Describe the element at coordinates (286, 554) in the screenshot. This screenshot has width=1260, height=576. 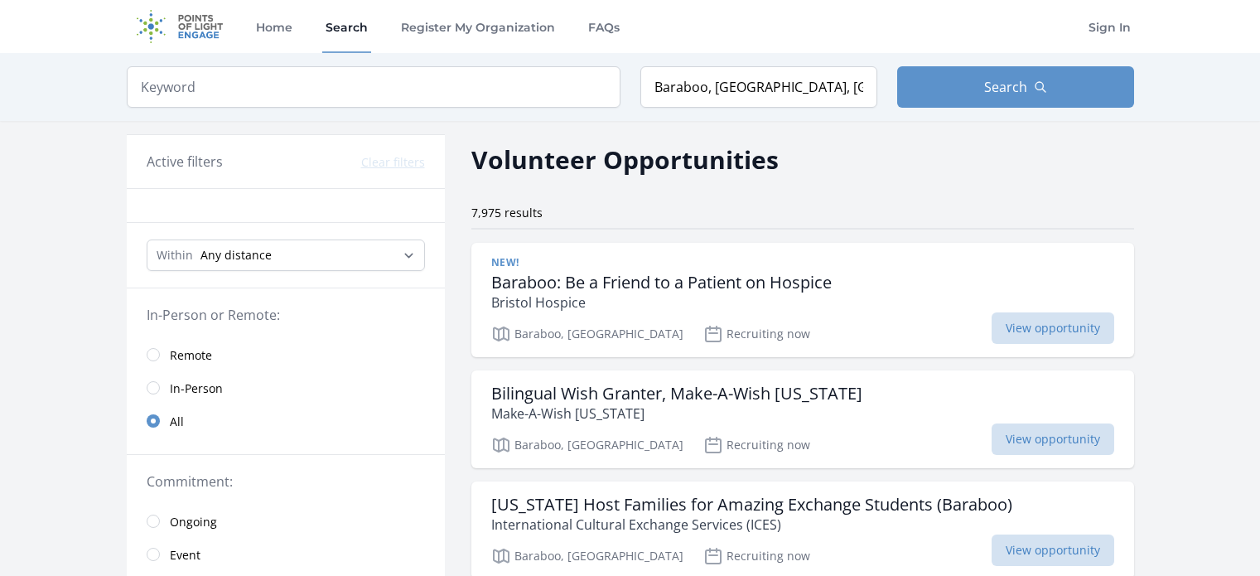
I see `a: Event` at that location.